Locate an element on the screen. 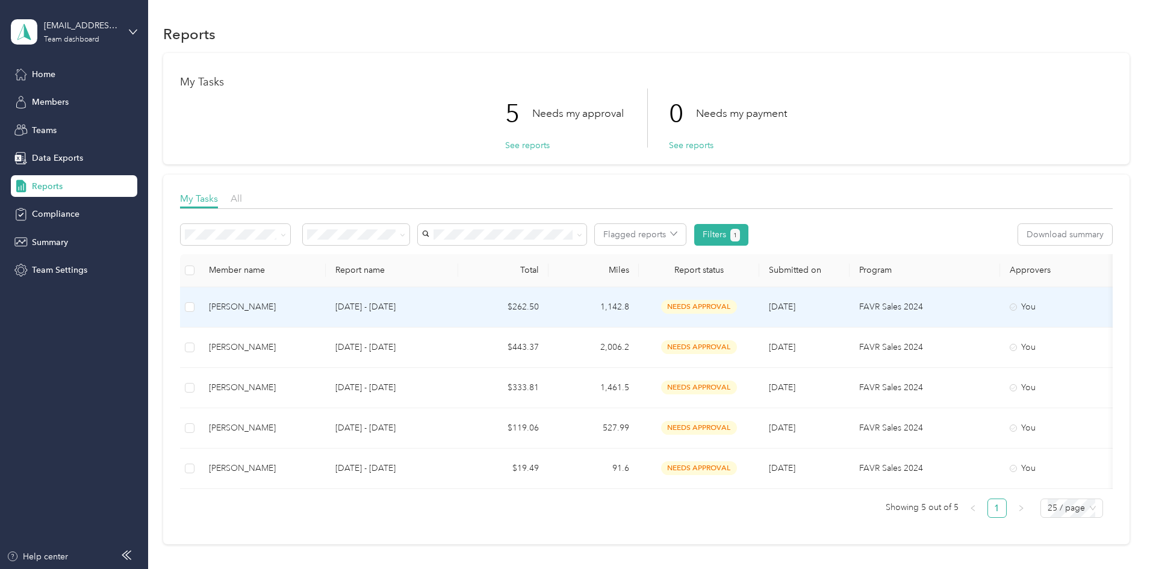  a: 1 is located at coordinates (997, 508).